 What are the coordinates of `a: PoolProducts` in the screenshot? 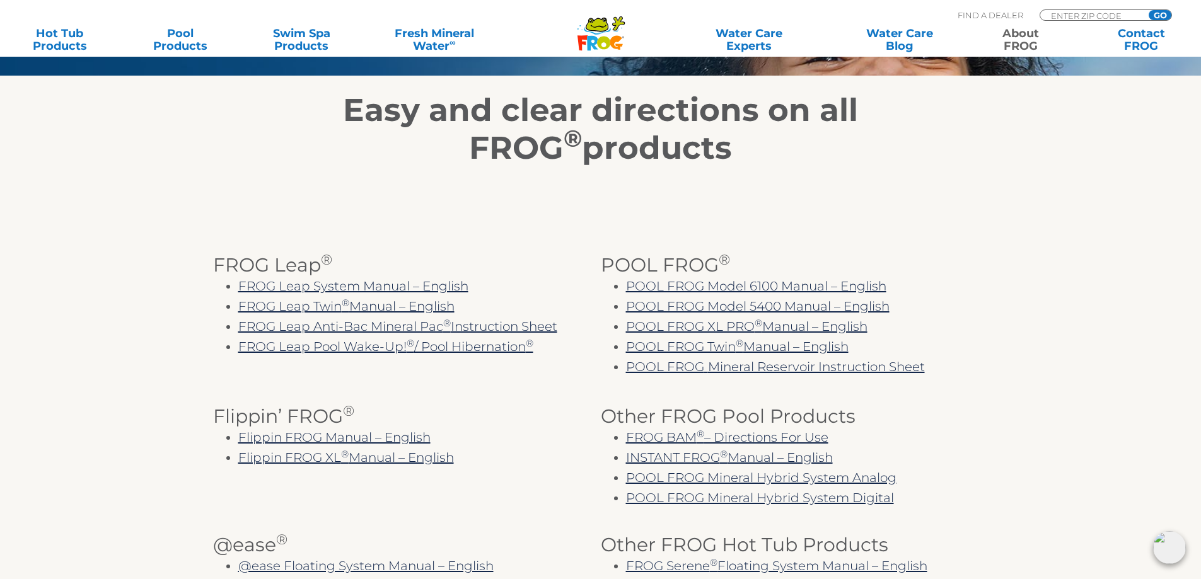 It's located at (180, 40).